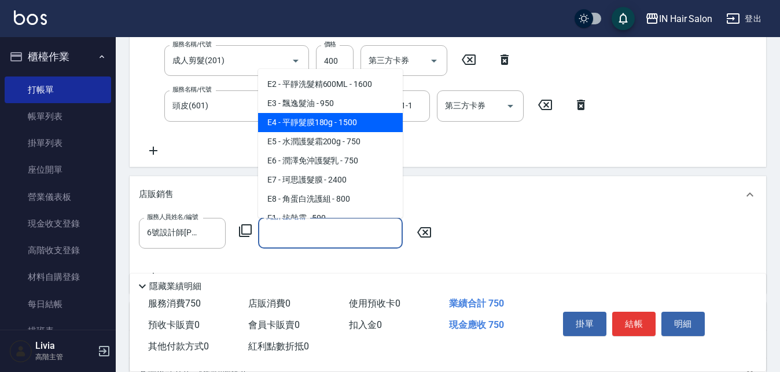 Image resolution: width=780 pixels, height=372 pixels. What do you see at coordinates (58, 197) in the screenshot?
I see `a: 營業儀表板` at bounding box center [58, 197].